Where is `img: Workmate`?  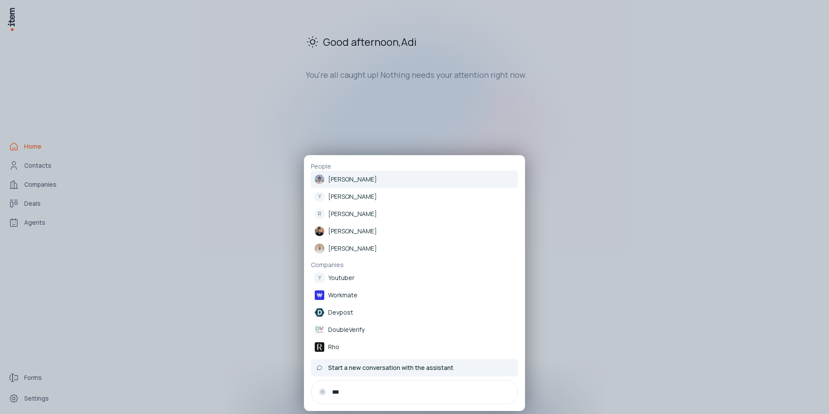
img: Workmate is located at coordinates (320, 295).